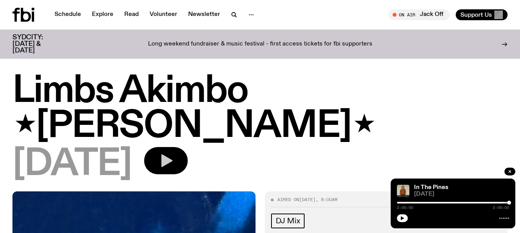  I want to click on span: Support Us, so click(476, 15).